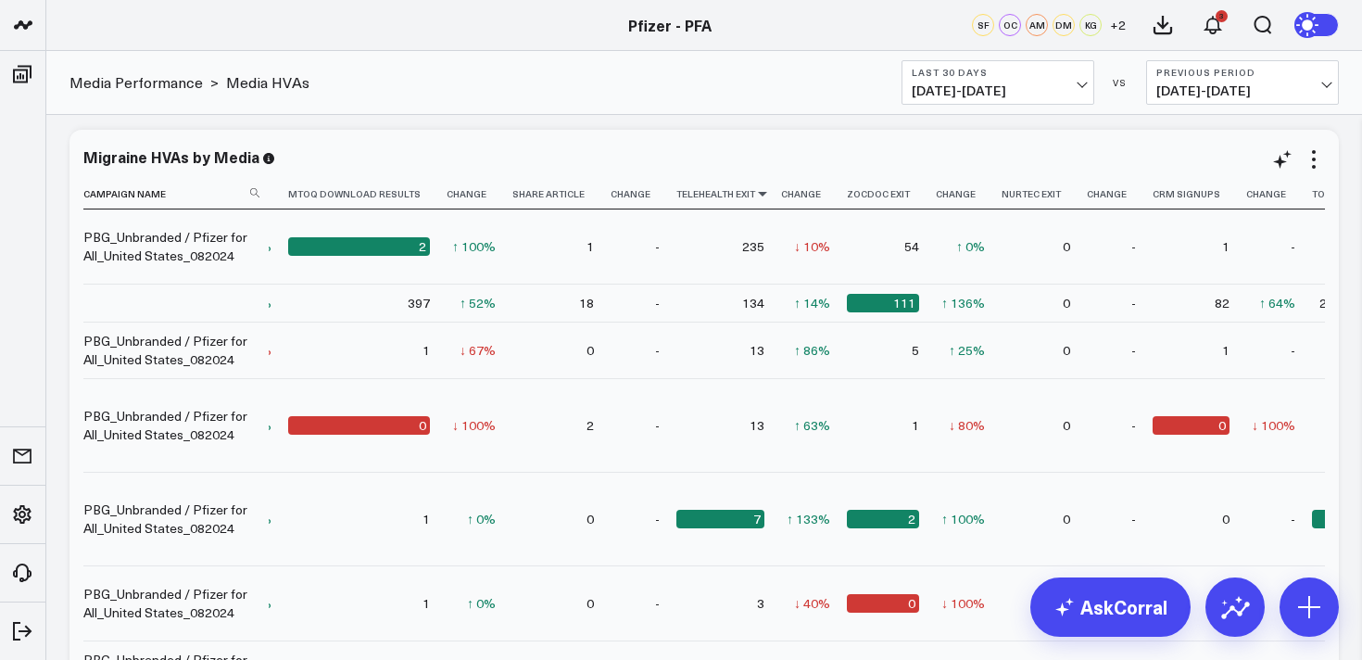  I want to click on div: ↓ 80%, so click(966, 425).